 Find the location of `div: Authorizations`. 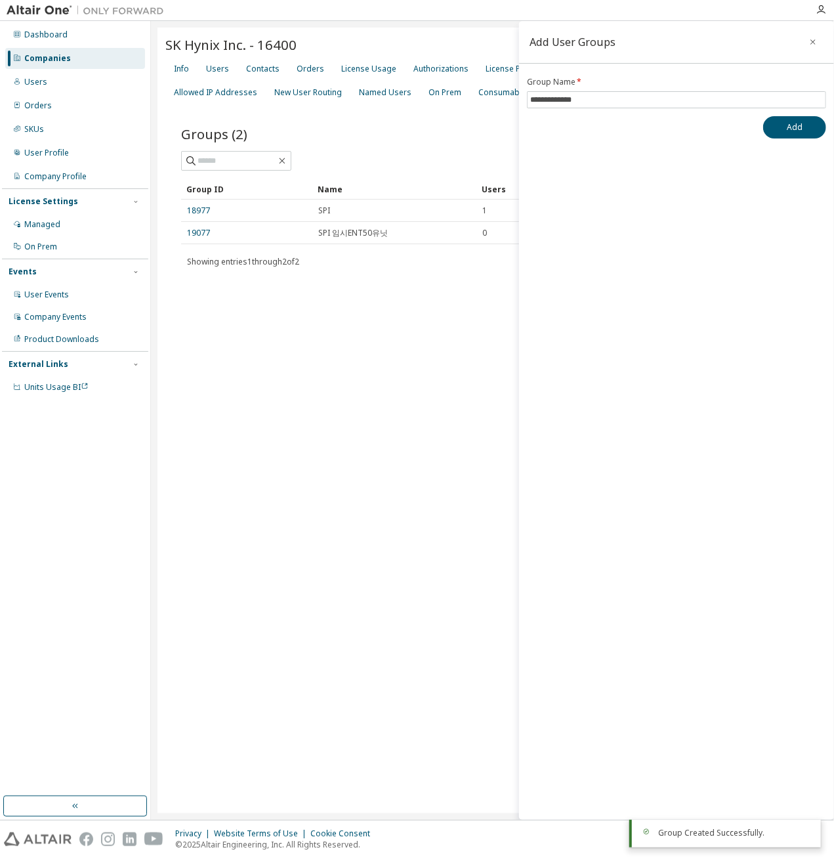

div: Authorizations is located at coordinates (441, 69).